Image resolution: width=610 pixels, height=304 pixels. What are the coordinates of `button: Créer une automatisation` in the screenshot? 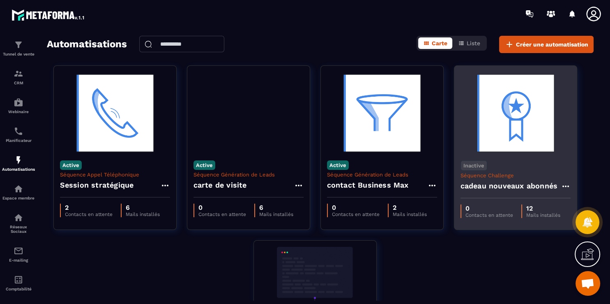 It's located at (547, 44).